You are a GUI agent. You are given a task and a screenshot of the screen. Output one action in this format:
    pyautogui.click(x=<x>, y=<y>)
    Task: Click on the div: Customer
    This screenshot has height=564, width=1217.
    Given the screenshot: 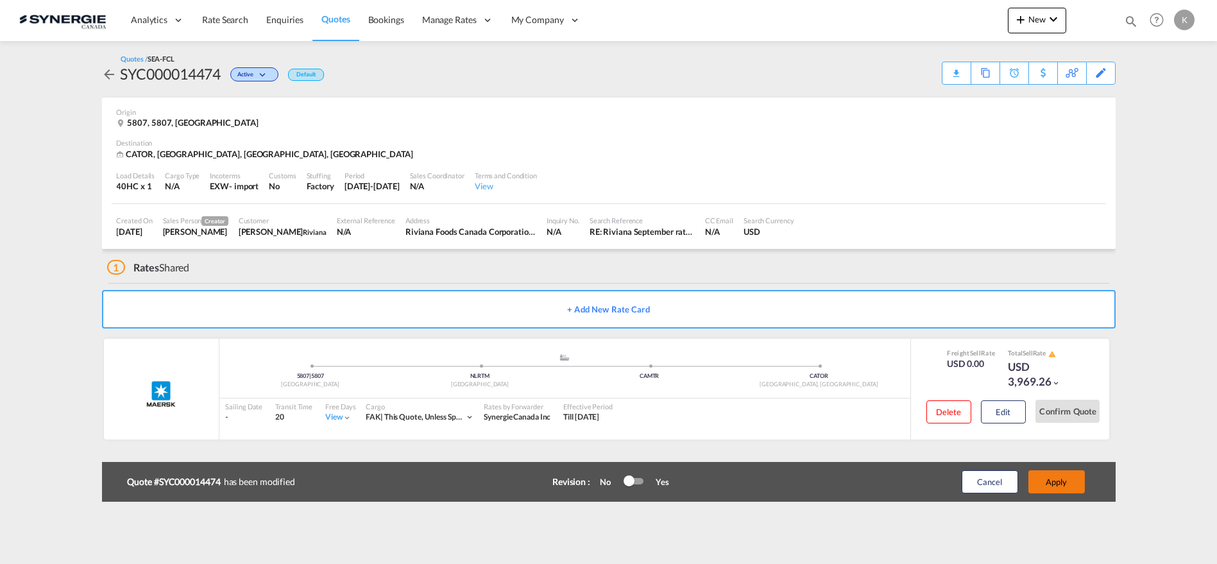 What is the action you would take?
    pyautogui.click(x=282, y=220)
    